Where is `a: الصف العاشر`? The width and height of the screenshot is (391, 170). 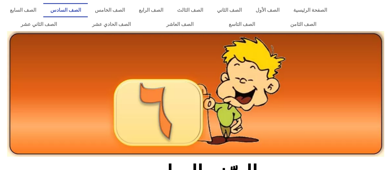
a: الصف العاشر is located at coordinates (180, 24).